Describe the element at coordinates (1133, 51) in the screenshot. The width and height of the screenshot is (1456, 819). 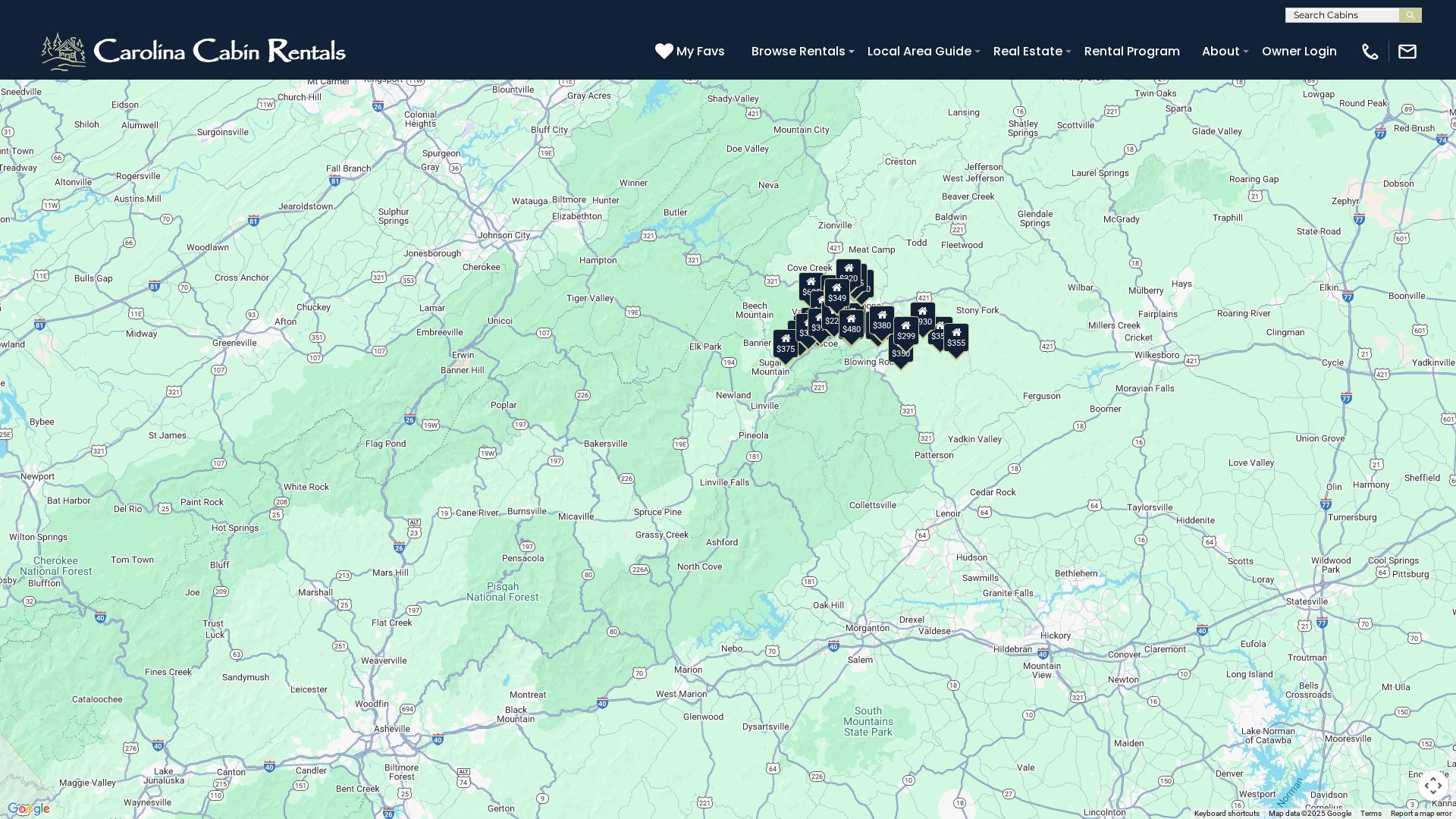
I see `a: Rental Program` at that location.